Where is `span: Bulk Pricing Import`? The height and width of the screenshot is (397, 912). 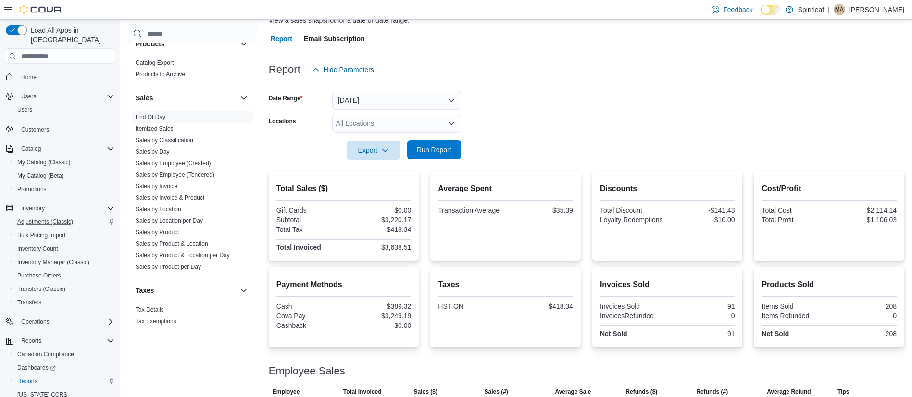 span: Bulk Pricing Import is located at coordinates (64, 235).